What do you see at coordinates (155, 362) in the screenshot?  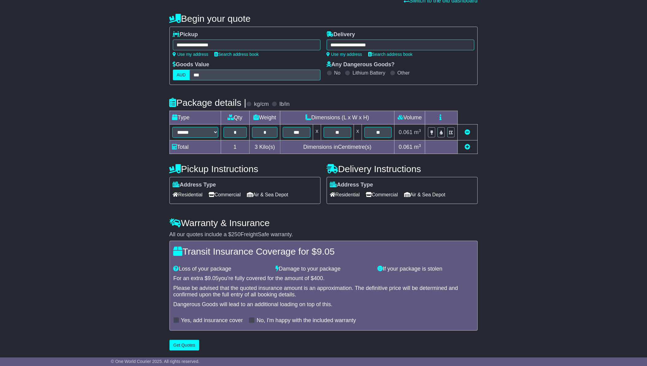 I see `span: © One World Courier 2025. All rights reserved.` at bounding box center [155, 362].